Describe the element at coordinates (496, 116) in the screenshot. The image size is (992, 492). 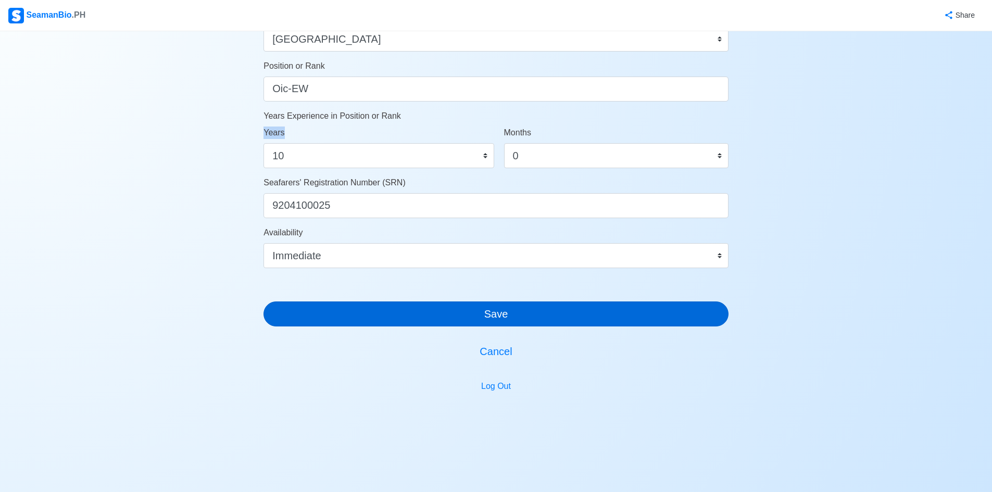
I see `p: Years Experience in Position or Rank` at that location.